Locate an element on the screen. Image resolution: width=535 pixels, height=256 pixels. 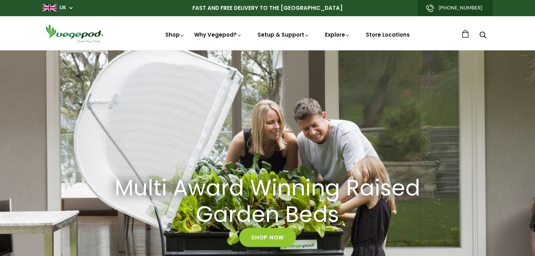
img: gb_large.png is located at coordinates (50, 8).